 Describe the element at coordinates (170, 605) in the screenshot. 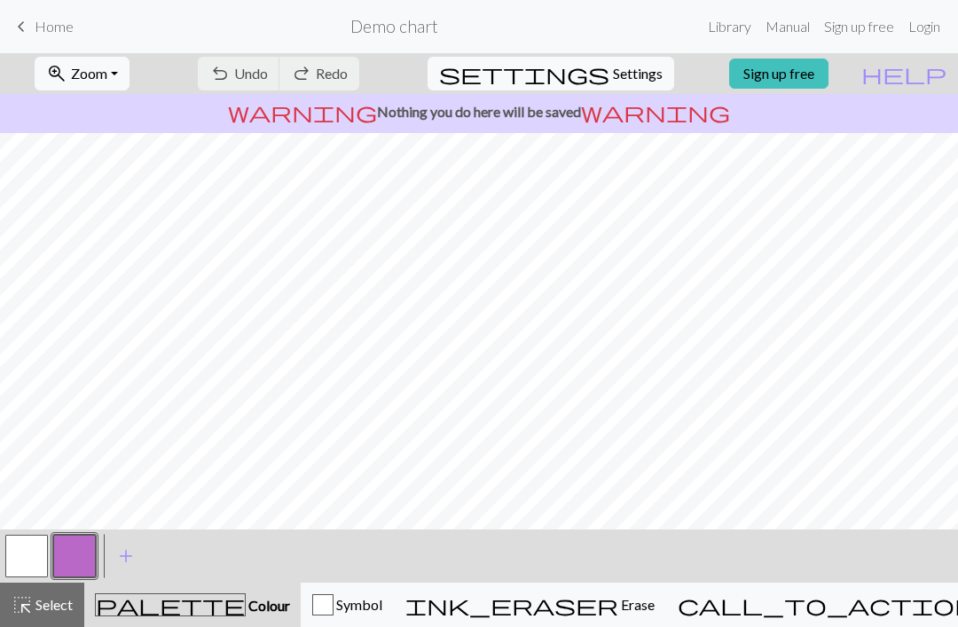

I see `span: palette` at that location.